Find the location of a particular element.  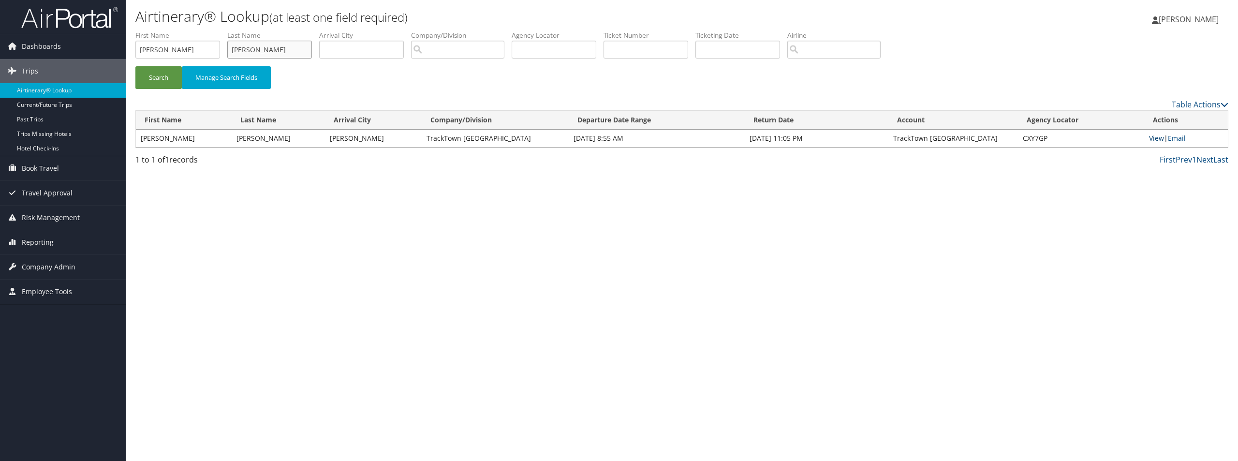

a: 1 is located at coordinates (1194, 160).